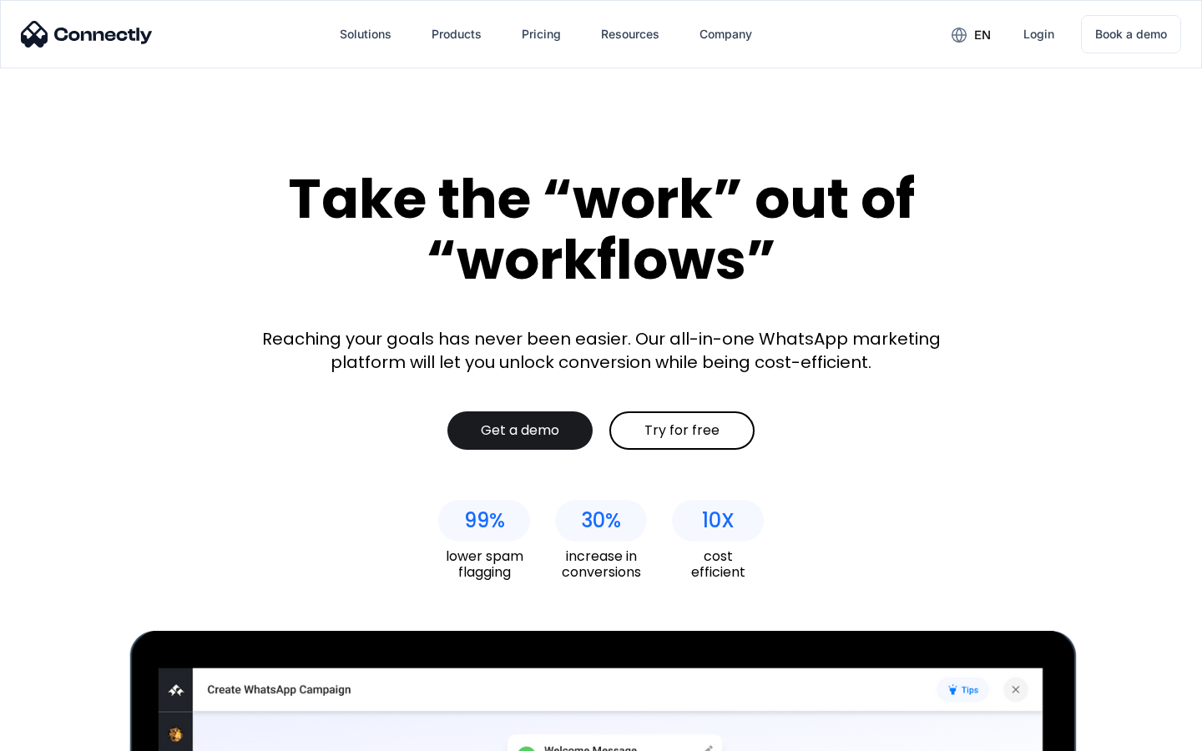 Image resolution: width=1202 pixels, height=751 pixels. I want to click on div: Login, so click(1038, 34).